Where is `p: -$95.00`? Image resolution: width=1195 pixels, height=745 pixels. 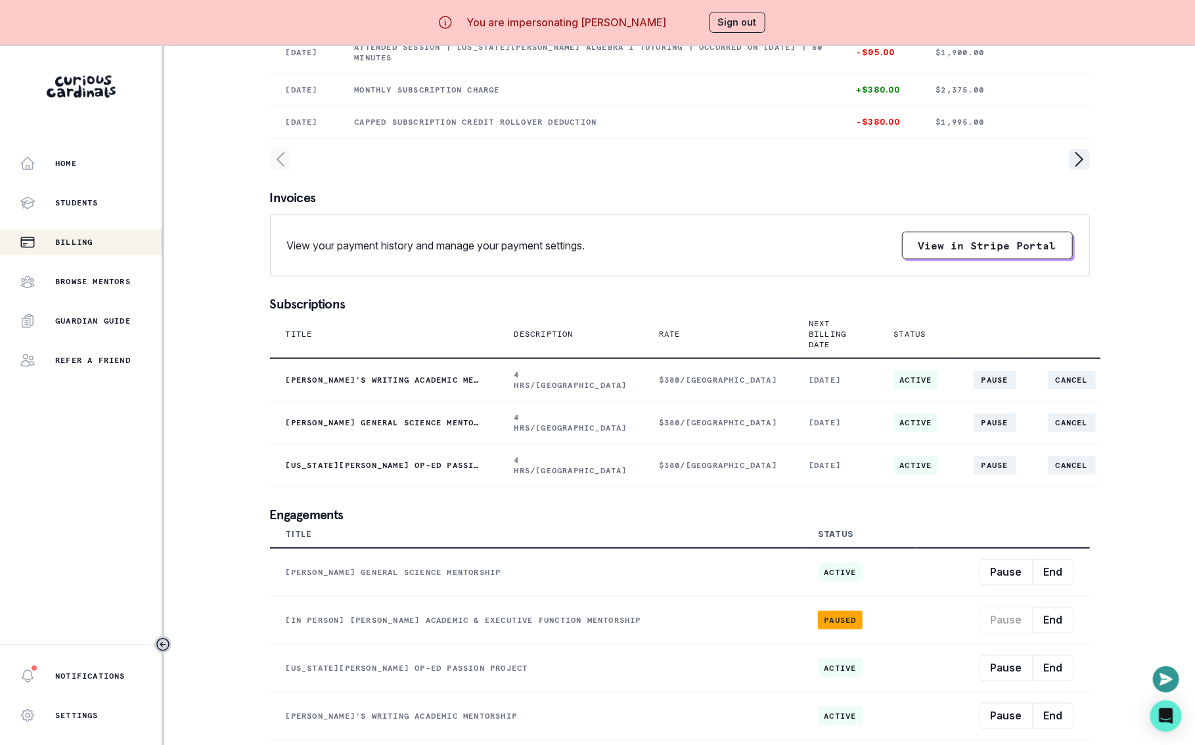
p: -$95.00 is located at coordinates (879, 53).